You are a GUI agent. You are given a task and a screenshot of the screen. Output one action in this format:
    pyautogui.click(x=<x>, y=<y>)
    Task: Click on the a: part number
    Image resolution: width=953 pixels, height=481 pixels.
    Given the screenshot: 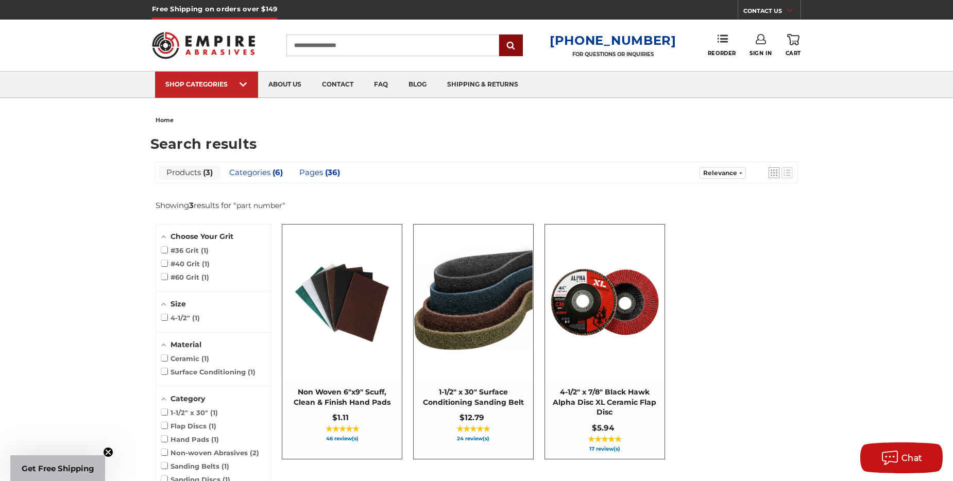 What is the action you would take?
    pyautogui.click(x=259, y=205)
    